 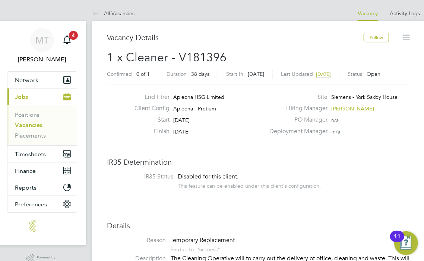 What do you see at coordinates (42, 226) in the screenshot?
I see `a: Go to home page` at bounding box center [42, 226].